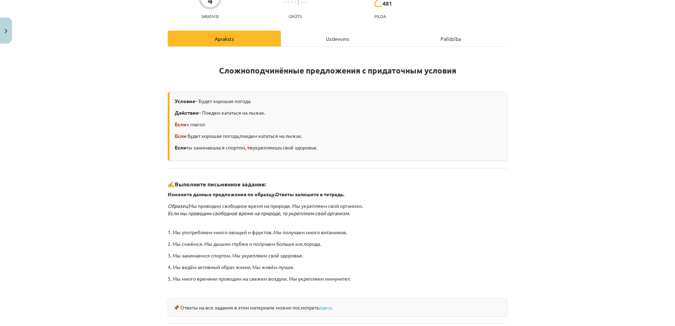 Image resolution: width=675 pixels, height=326 pixels. Describe the element at coordinates (210, 16) in the screenshot. I see `p: Saņemsi` at that location.